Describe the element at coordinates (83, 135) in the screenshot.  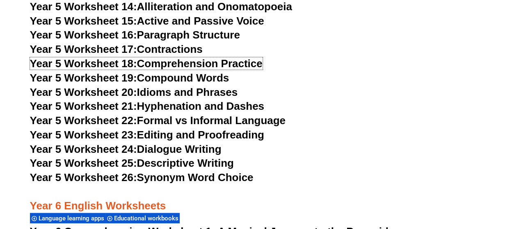
I see `span: Year 5 Worksheet 23:` at that location.